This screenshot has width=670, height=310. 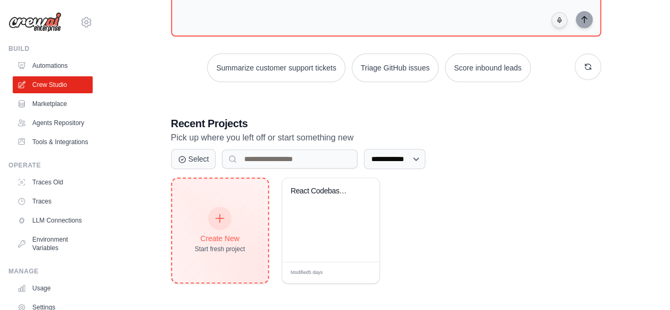 What do you see at coordinates (220, 238) in the screenshot?
I see `div: Create New` at bounding box center [220, 238].